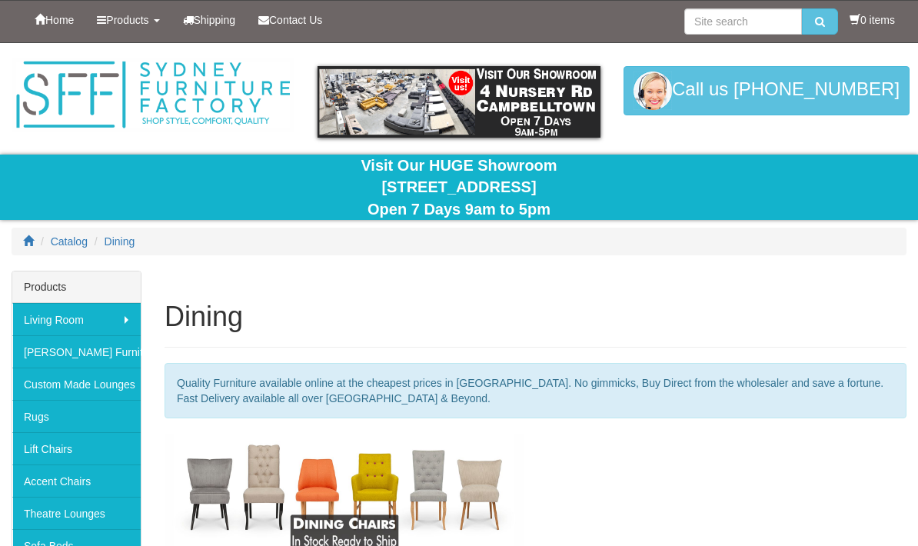 The height and width of the screenshot is (546, 918). Describe the element at coordinates (69, 241) in the screenshot. I see `a: Catalog` at that location.